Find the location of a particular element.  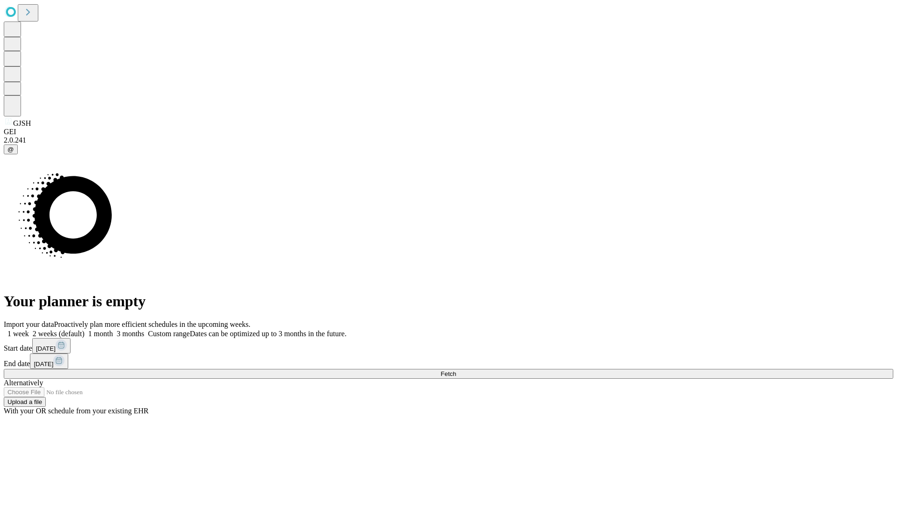

button: Fetch is located at coordinates (449, 373).